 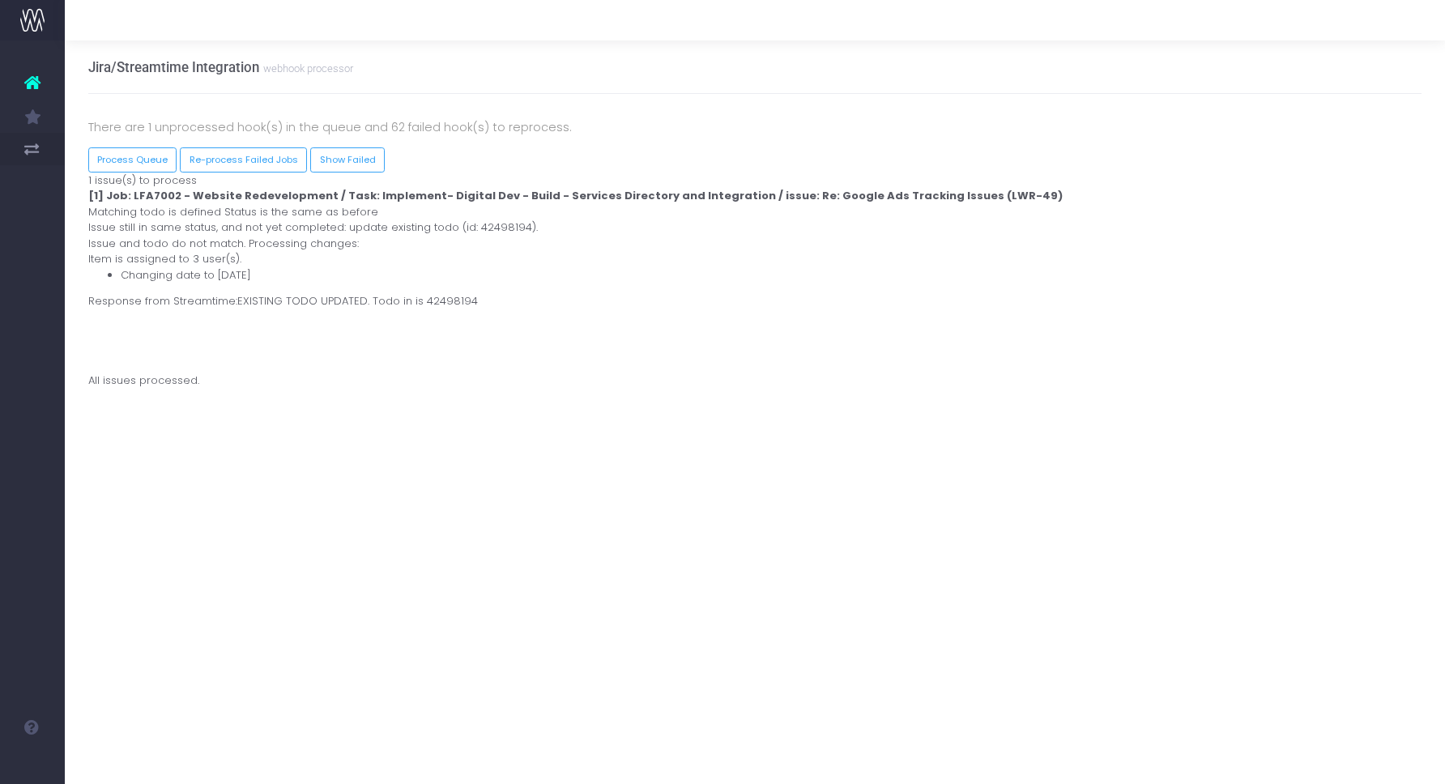 I want to click on a: Show Failed, so click(x=348, y=160).